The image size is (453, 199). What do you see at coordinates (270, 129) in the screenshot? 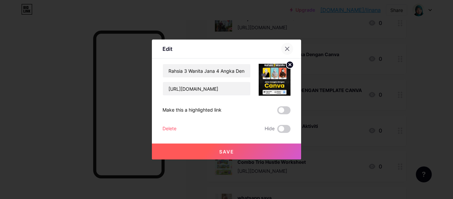
I see `span: Hide` at bounding box center [270, 129].